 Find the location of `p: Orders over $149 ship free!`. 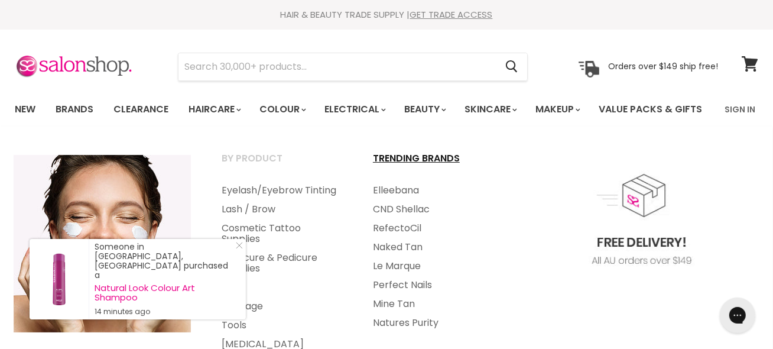

p: Orders over $149 ship free! is located at coordinates (663, 66).